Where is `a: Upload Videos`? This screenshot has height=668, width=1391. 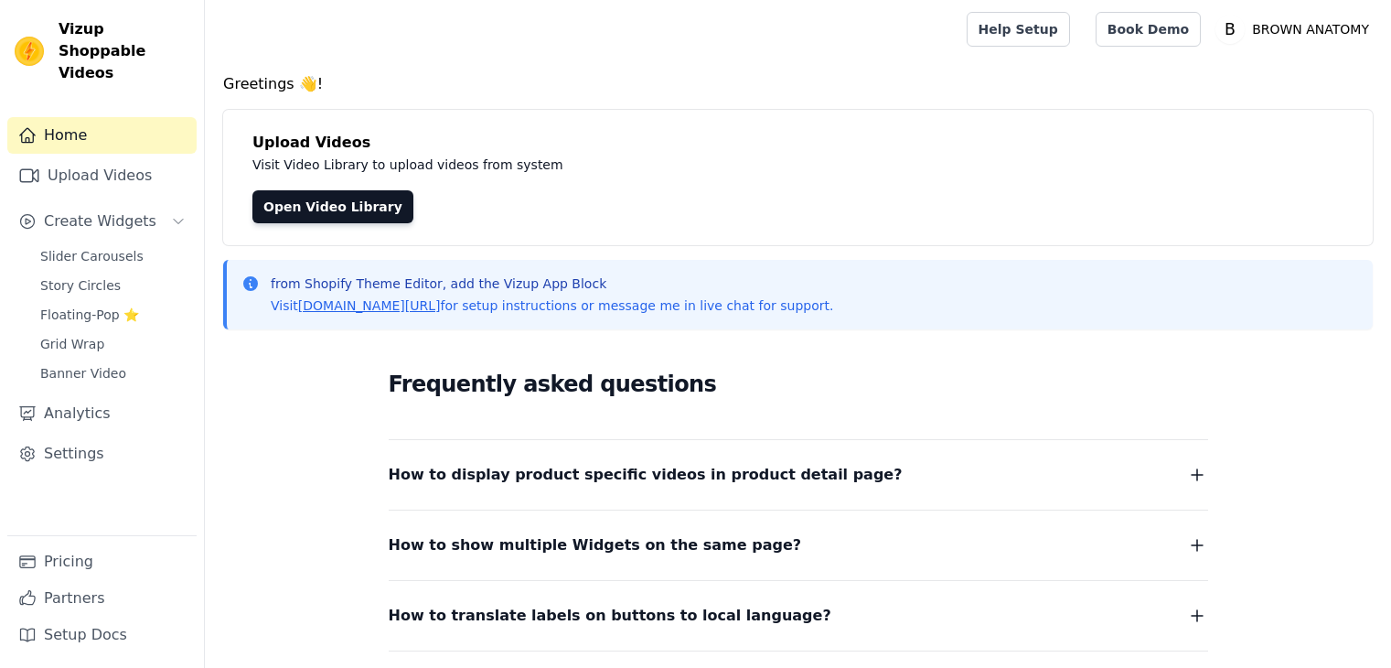 a: Upload Videos is located at coordinates (102, 176).